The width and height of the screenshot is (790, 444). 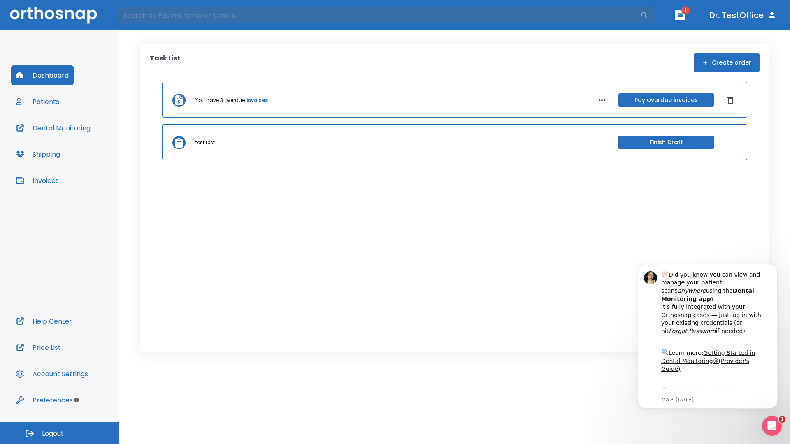 I want to click on img: Profile image for Ma, so click(x=25, y=26).